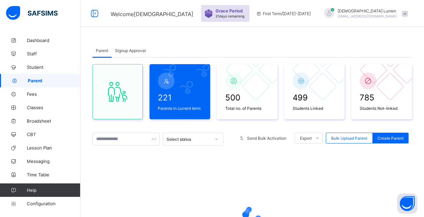  Describe the element at coordinates (247, 108) in the screenshot. I see `span: Total no. of Parents` at that location.